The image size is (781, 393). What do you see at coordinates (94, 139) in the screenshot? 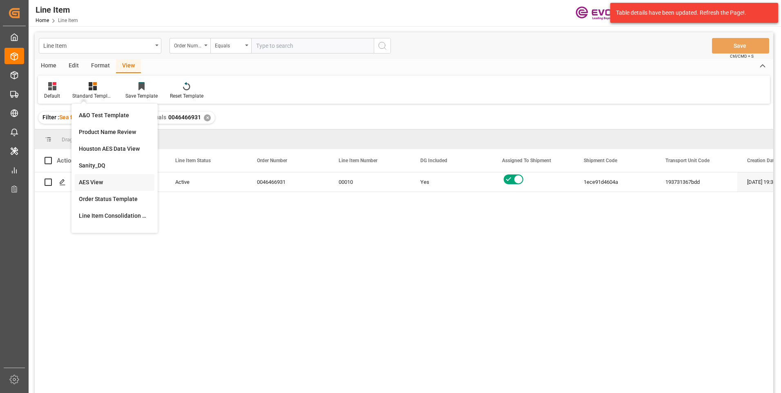
I see `span: Drag here to set row groups` at bounding box center [94, 139].